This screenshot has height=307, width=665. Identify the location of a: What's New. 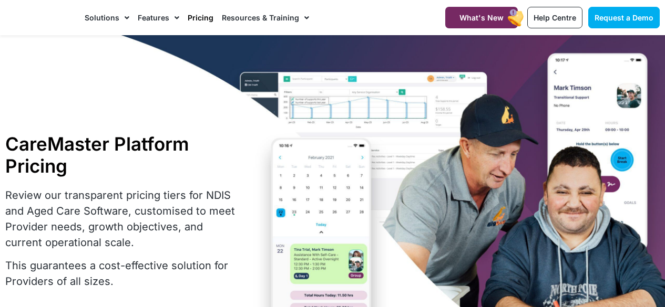
(481, 17).